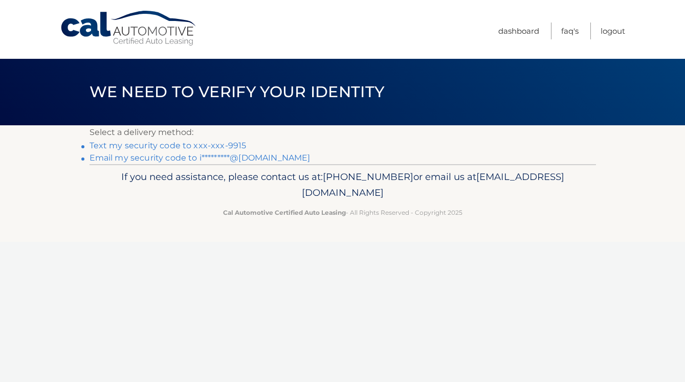 This screenshot has height=382, width=685. Describe the element at coordinates (343, 212) in the screenshot. I see `p: - All Rights Reserved - Copyright 2025` at that location.